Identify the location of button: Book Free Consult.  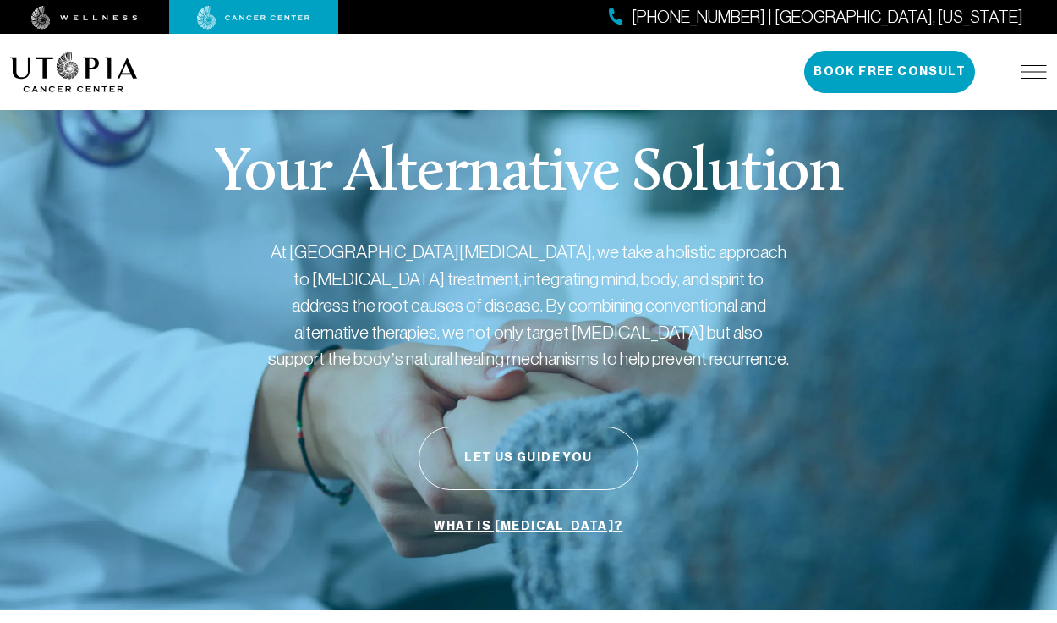
(890, 72).